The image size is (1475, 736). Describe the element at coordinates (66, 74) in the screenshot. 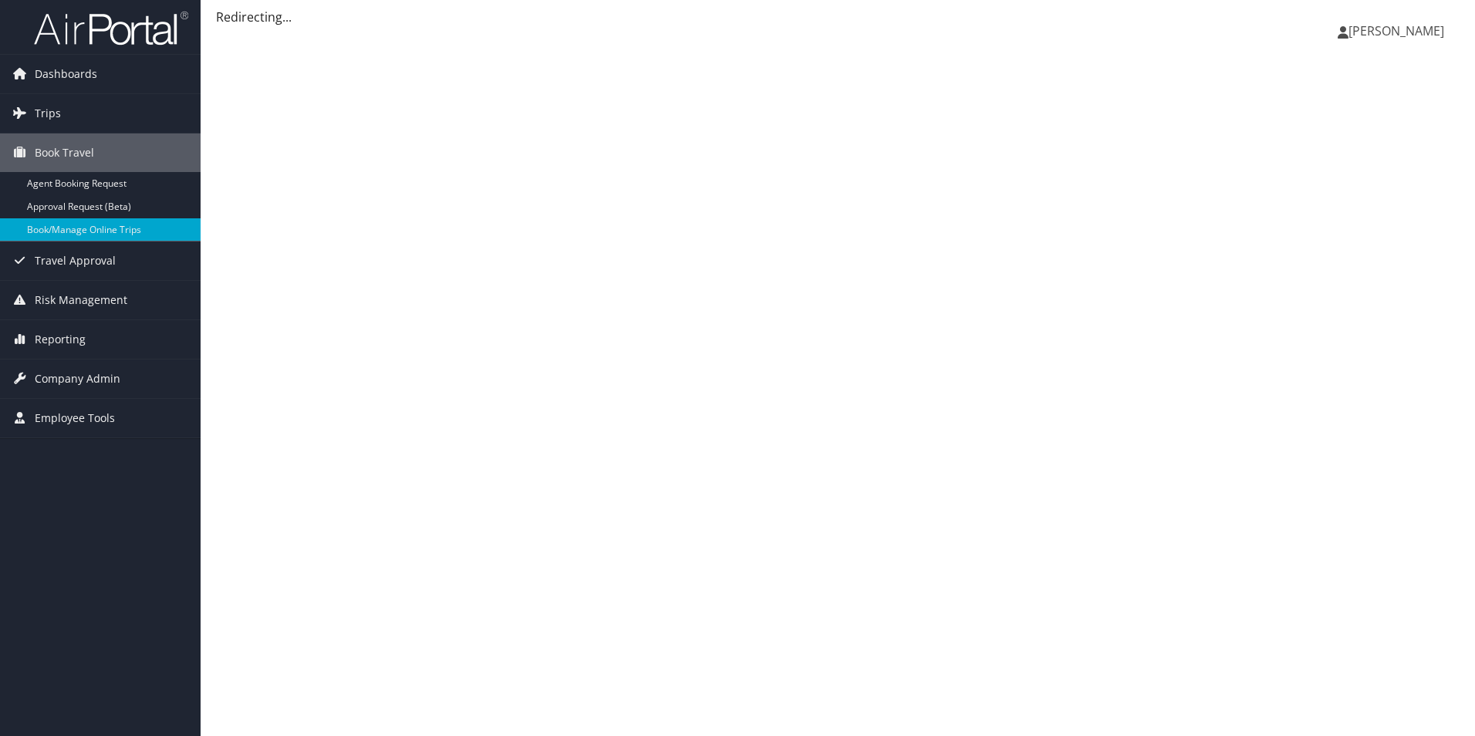

I see `span: Dashboards` at that location.